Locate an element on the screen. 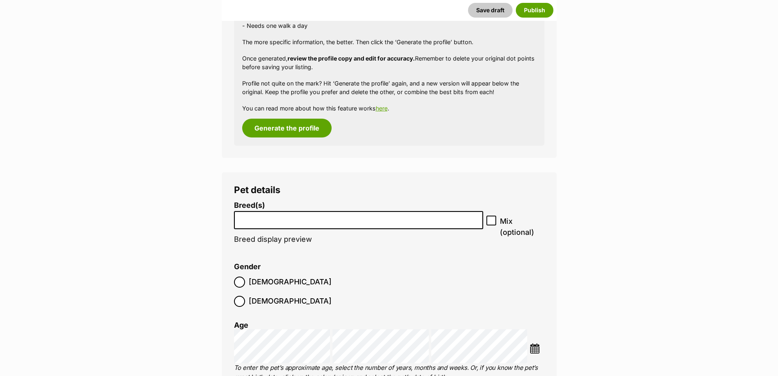 Image resolution: width=778 pixels, height=376 pixels. strong: review the profile copy and edit for accuracy. is located at coordinates (351, 58).